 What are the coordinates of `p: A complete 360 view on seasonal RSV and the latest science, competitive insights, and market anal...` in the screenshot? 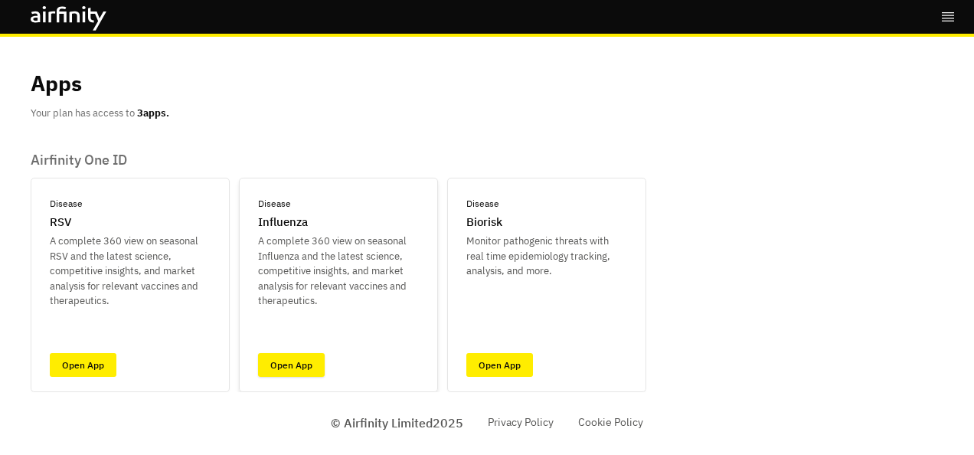 It's located at (130, 271).